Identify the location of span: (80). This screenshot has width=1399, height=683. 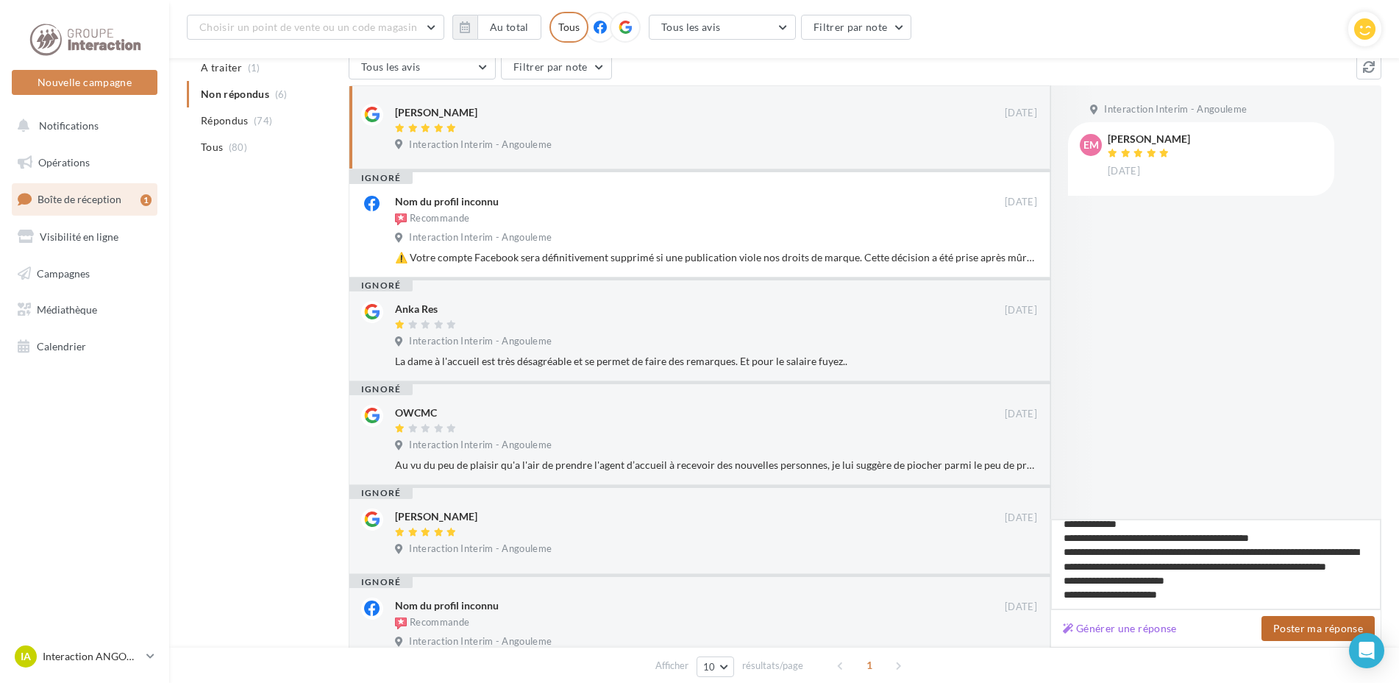
(238, 147).